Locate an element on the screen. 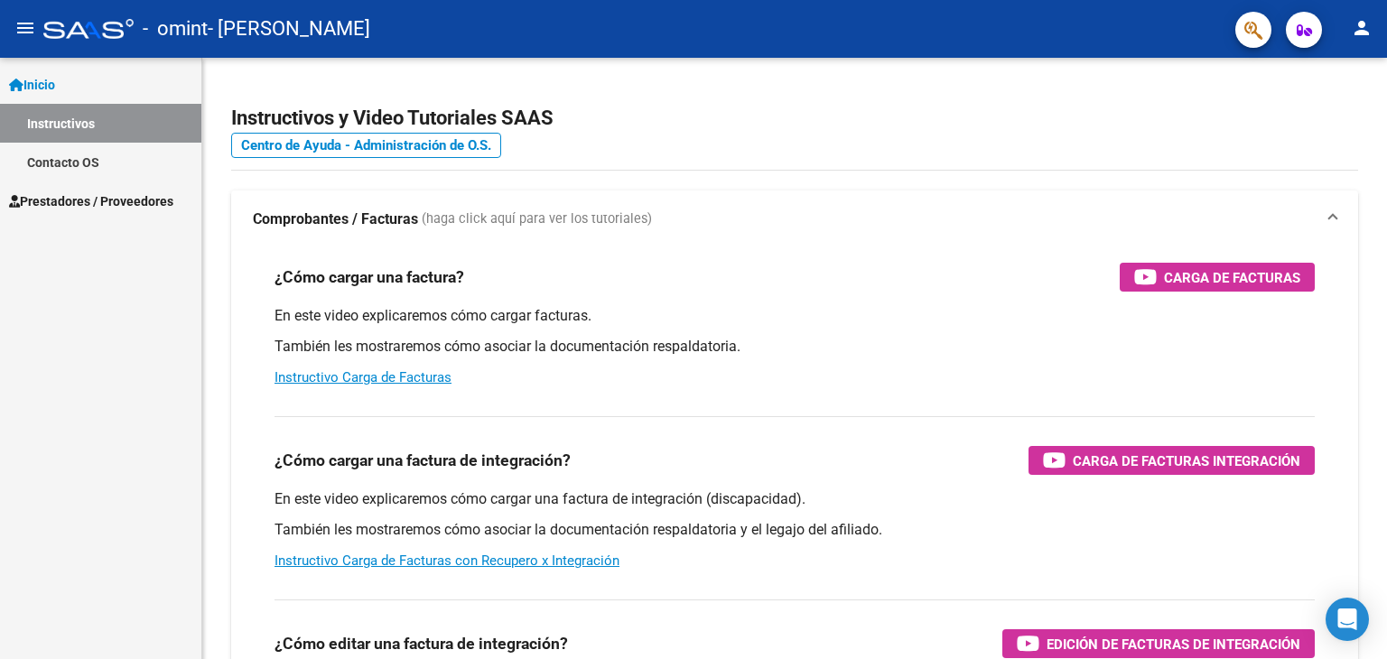 This screenshot has height=659, width=1387. h3: ¿Cómo cargar una factura de integración? is located at coordinates (423, 461).